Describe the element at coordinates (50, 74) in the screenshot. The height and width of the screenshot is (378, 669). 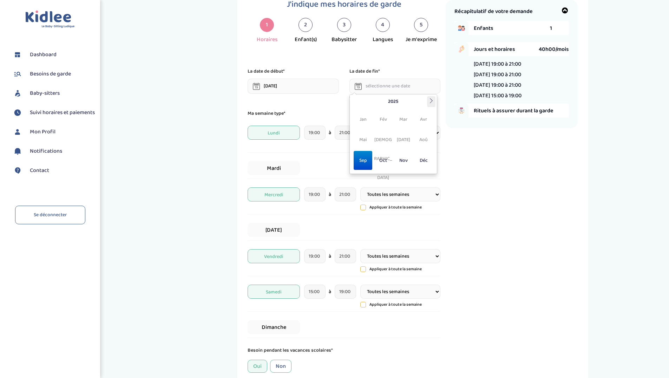
I see `span: Besoins de garde` at that location.